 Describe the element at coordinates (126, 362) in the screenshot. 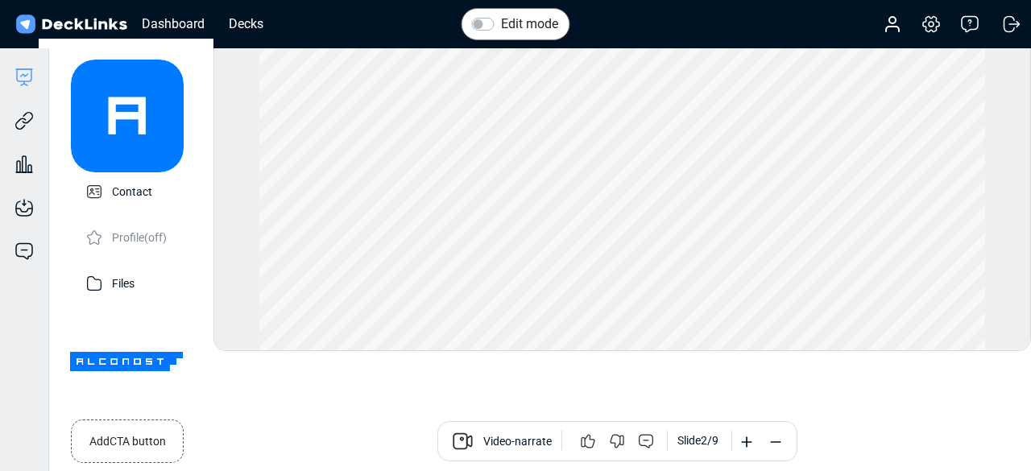

I see `img: Company Banner` at that location.